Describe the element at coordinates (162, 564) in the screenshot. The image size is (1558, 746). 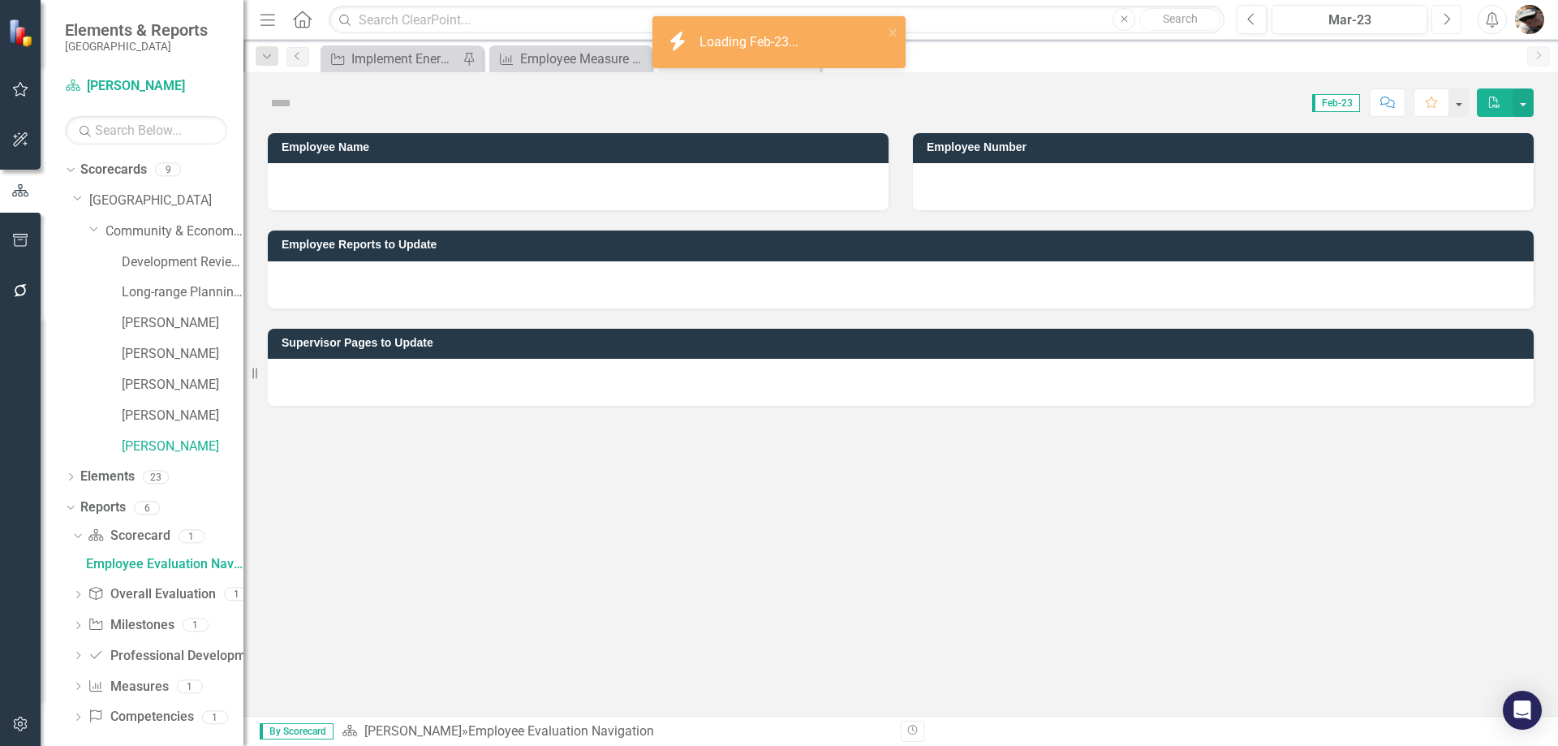
I see `a: Employee Evaluation Navigation` at that location.